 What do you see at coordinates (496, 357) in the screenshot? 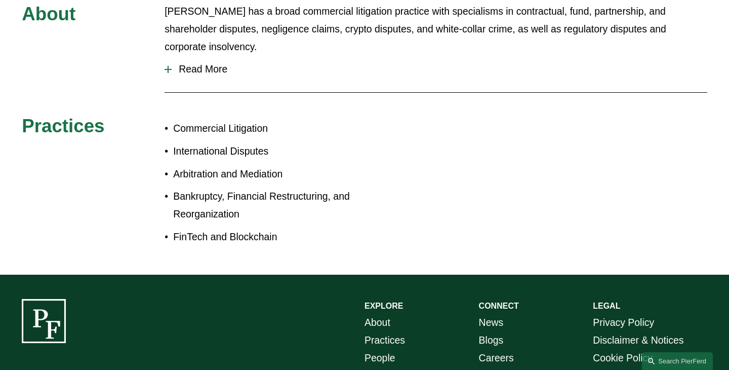
I see `a: Careers` at bounding box center [496, 357].